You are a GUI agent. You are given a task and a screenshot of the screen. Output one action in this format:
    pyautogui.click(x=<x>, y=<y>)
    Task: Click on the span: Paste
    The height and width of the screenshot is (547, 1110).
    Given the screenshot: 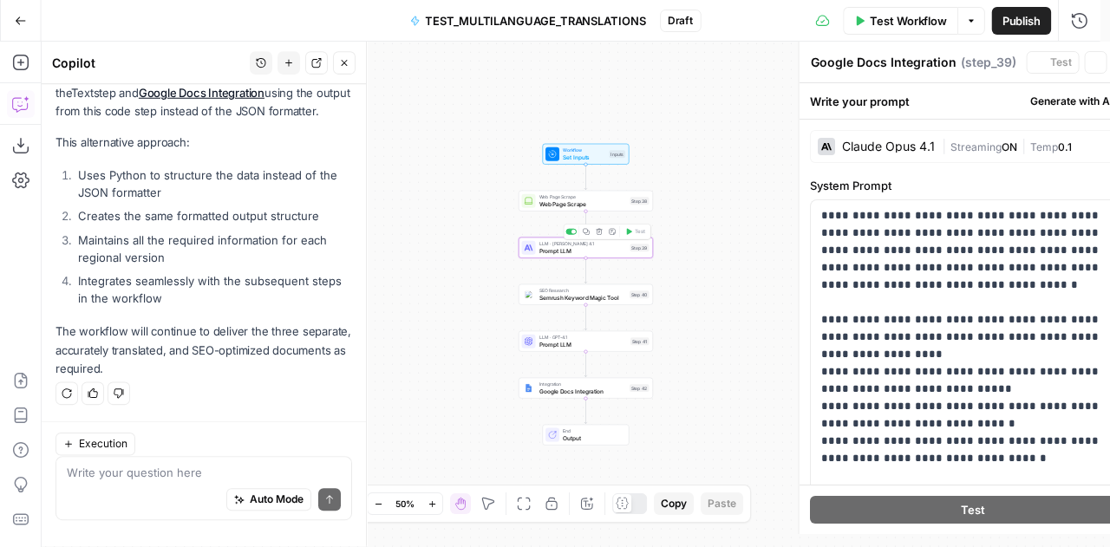 What is the action you would take?
    pyautogui.click(x=721, y=504)
    